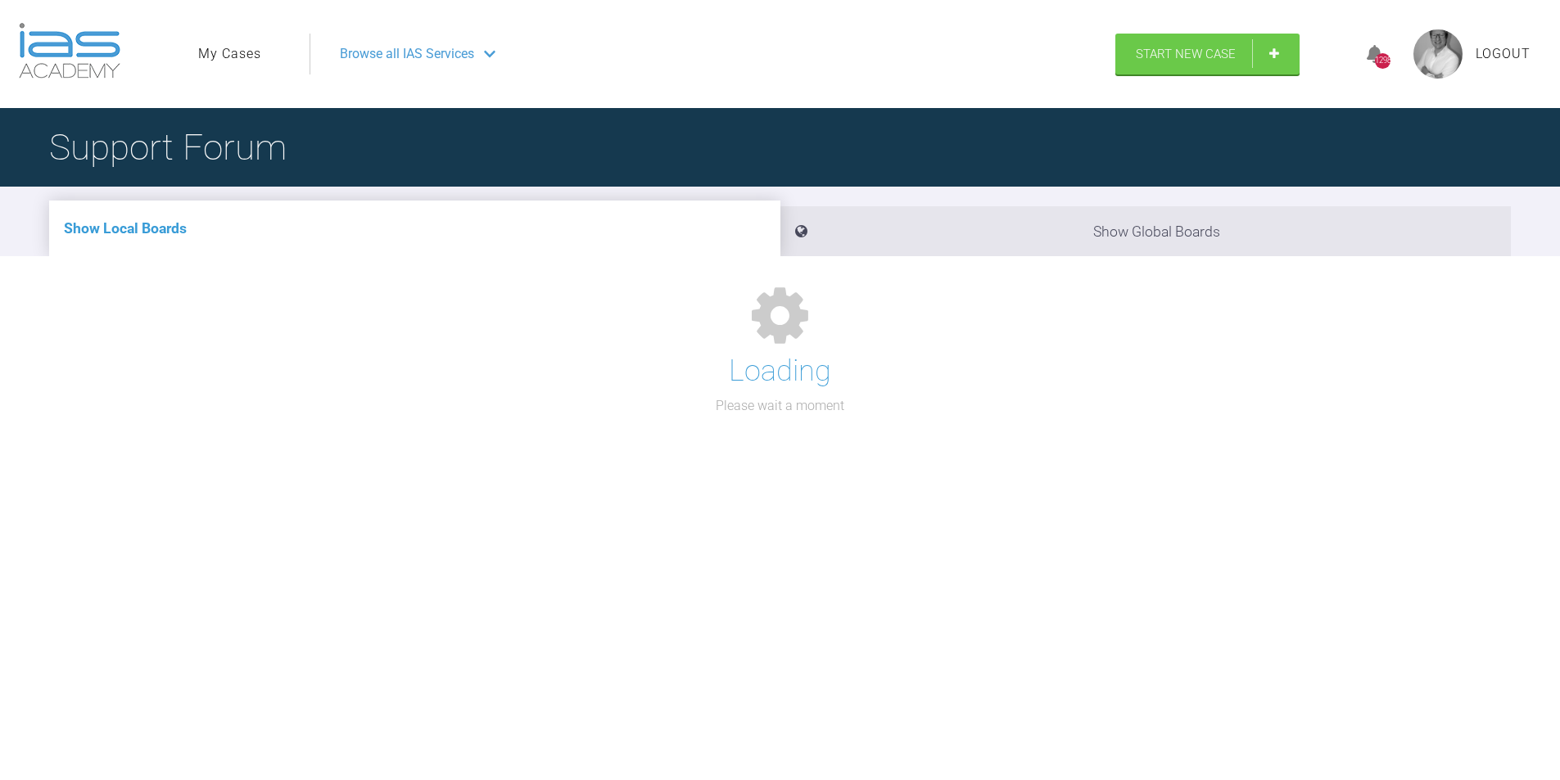  What do you see at coordinates (1185, 54) in the screenshot?
I see `span: Start New Case` at bounding box center [1185, 54].